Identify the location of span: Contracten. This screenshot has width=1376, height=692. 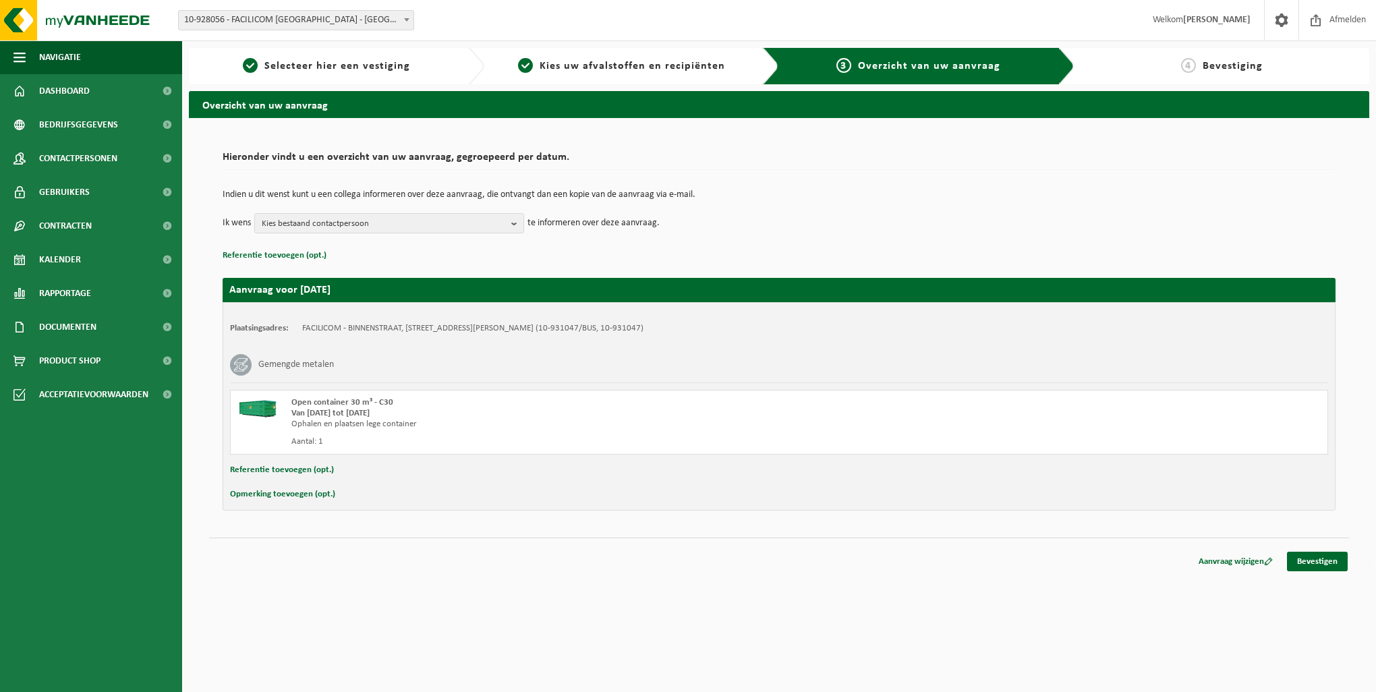
(65, 226).